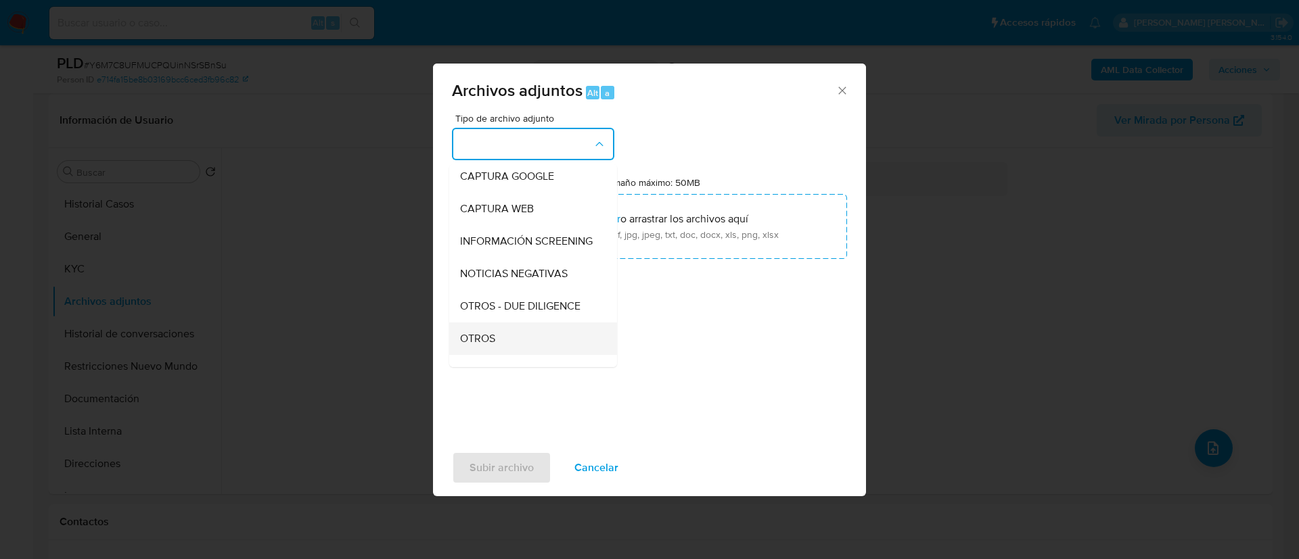 The image size is (1299, 559). I want to click on span: a, so click(607, 93).